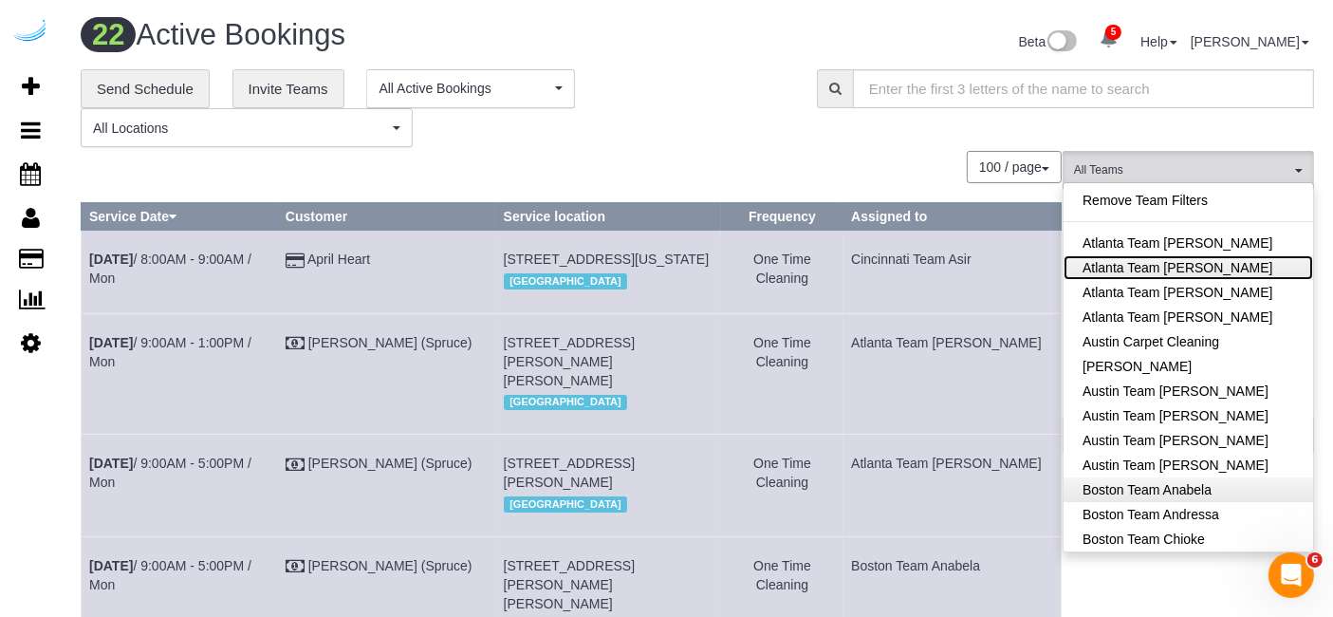 This screenshot has width=1333, height=617. Describe the element at coordinates (1315, 560) in the screenshot. I see `span: 6` at that location.